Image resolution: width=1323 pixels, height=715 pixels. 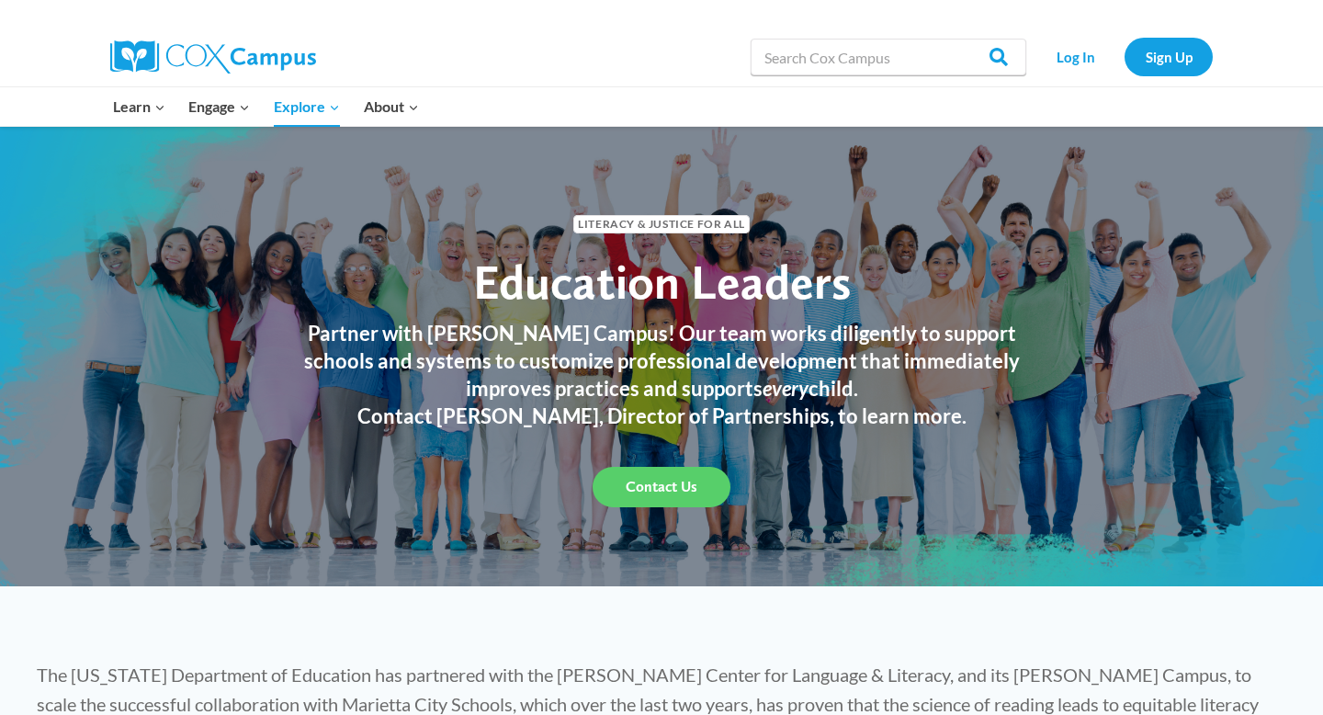 I want to click on em: every, so click(x=786, y=388).